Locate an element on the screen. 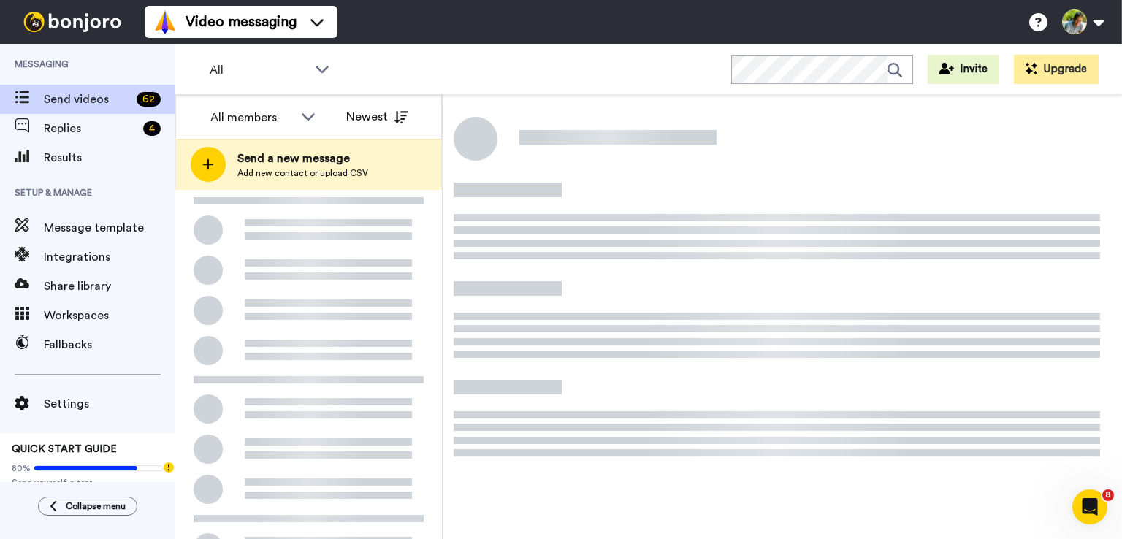 Image resolution: width=1122 pixels, height=539 pixels. div: All members is located at coordinates (252, 118).